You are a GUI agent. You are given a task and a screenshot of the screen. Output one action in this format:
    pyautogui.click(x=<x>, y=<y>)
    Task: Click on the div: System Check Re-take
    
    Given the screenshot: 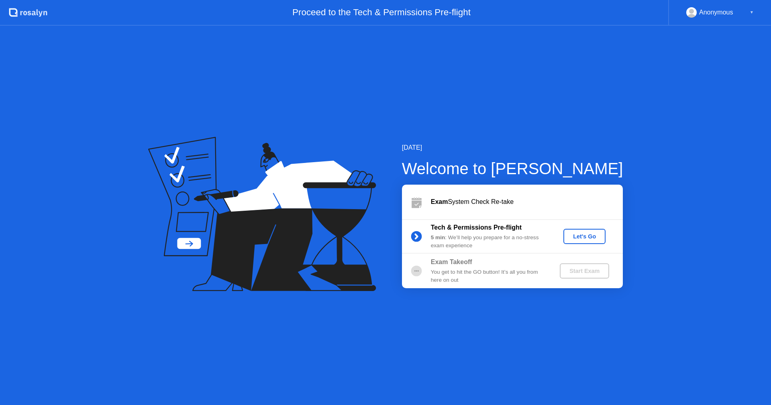 What is the action you would take?
    pyautogui.click(x=527, y=202)
    